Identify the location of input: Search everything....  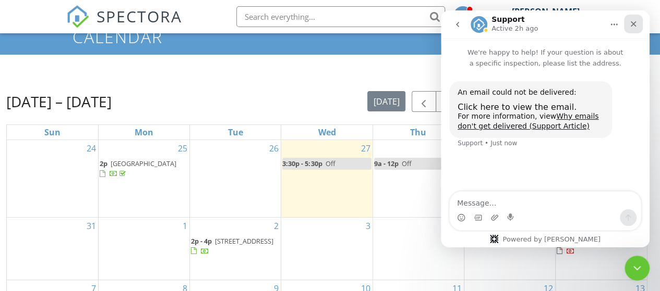
(340, 17).